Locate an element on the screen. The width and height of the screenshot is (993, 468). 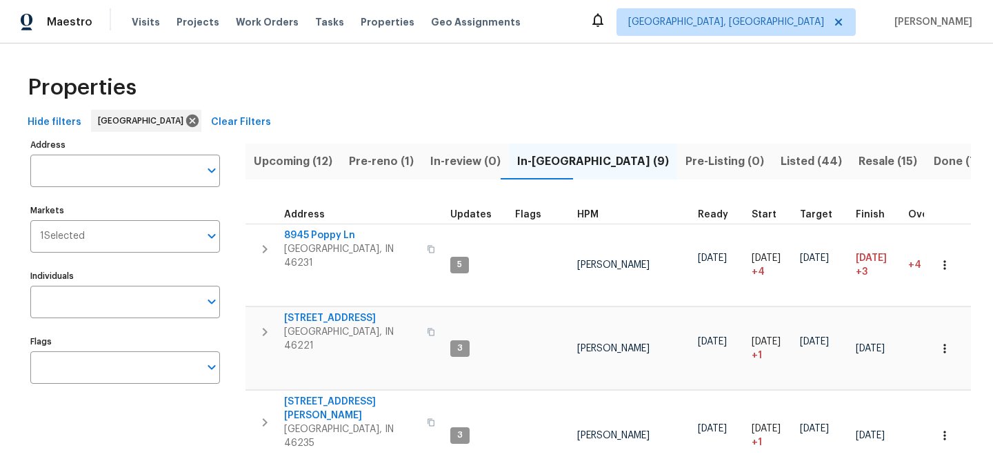
span: HPM is located at coordinates (588, 215).